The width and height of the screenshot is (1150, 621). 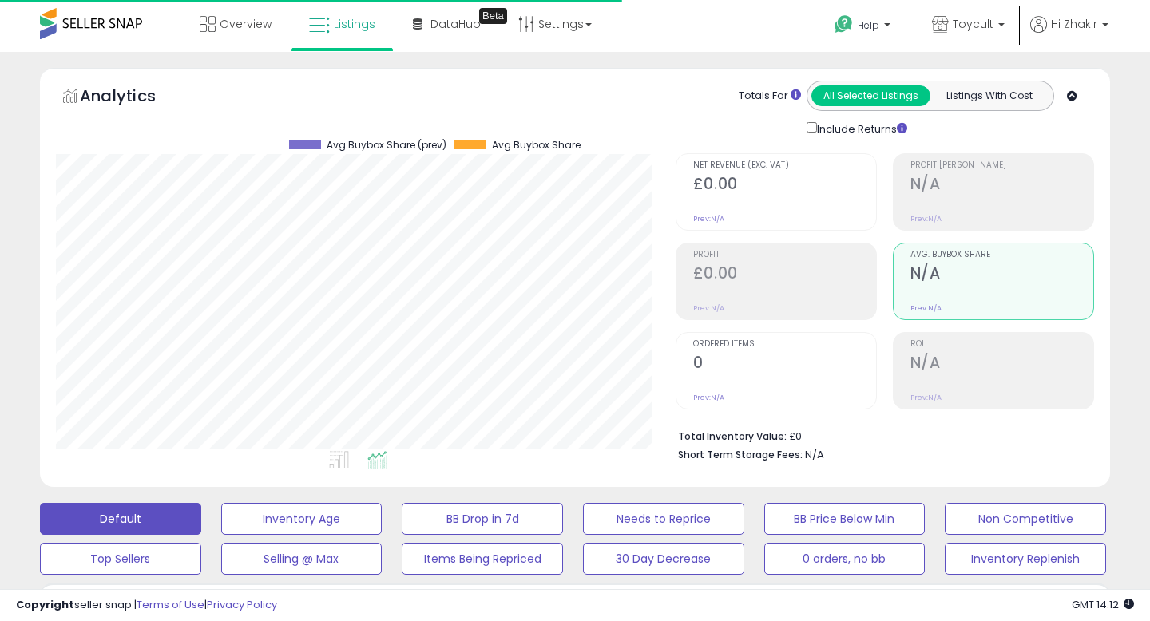 What do you see at coordinates (1025, 519) in the screenshot?
I see `button: Non Competitive` at bounding box center [1025, 519].